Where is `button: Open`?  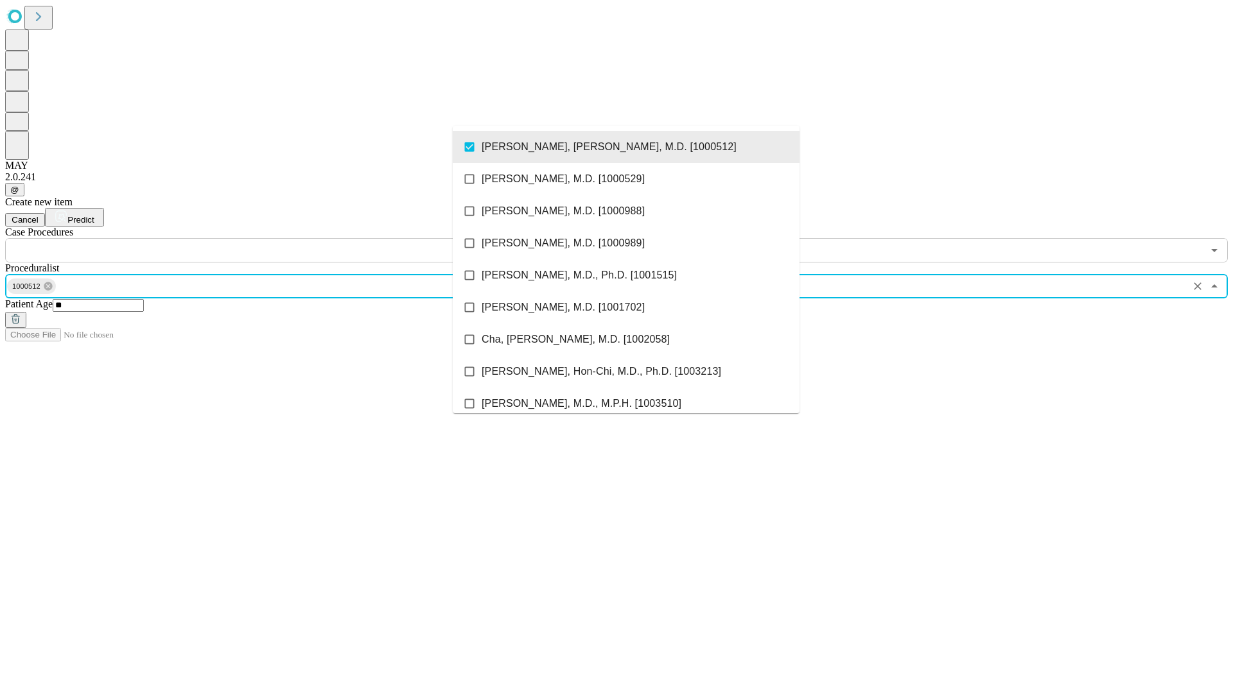
button: Open is located at coordinates (1214, 250).